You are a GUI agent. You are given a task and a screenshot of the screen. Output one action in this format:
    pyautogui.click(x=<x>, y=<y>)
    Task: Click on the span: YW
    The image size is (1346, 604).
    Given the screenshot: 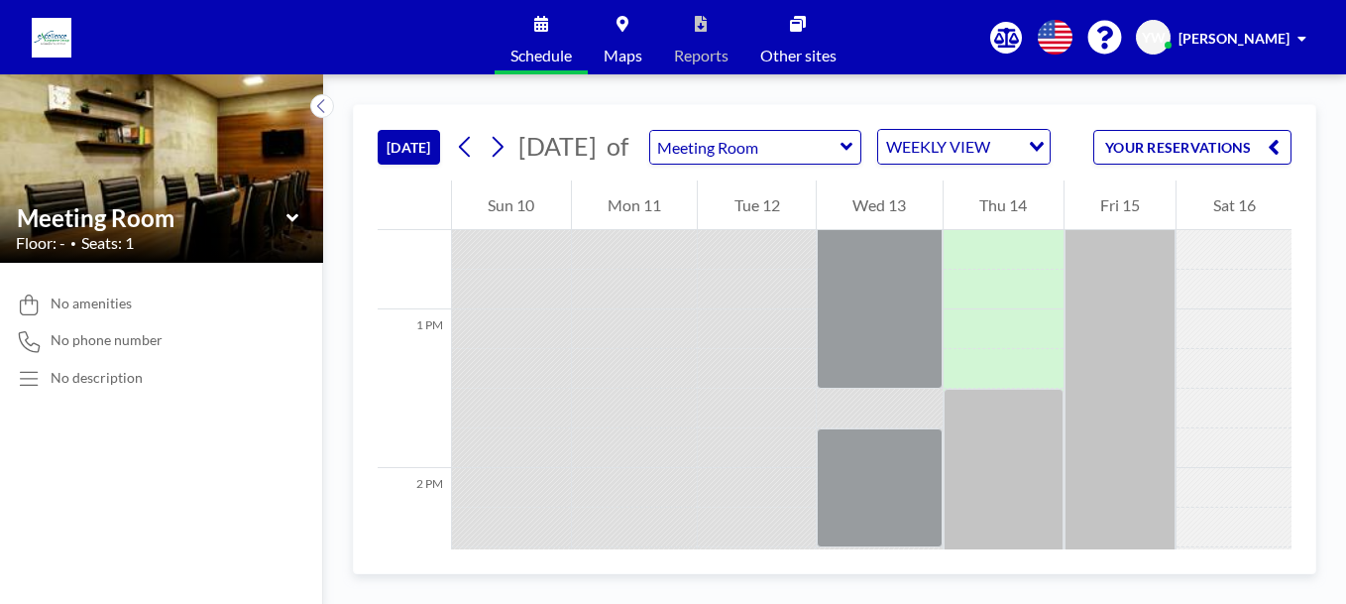 What is the action you would take?
    pyautogui.click(x=1154, y=38)
    